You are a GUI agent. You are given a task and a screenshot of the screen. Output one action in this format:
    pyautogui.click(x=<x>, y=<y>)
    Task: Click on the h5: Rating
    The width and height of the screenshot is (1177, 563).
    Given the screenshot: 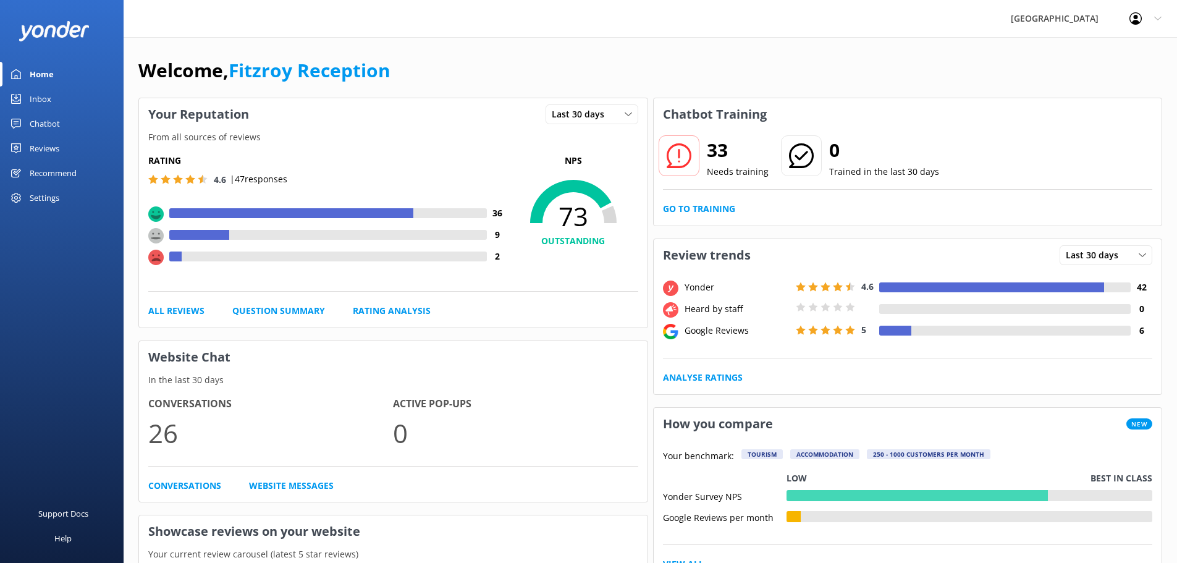 What is the action you would take?
    pyautogui.click(x=328, y=161)
    